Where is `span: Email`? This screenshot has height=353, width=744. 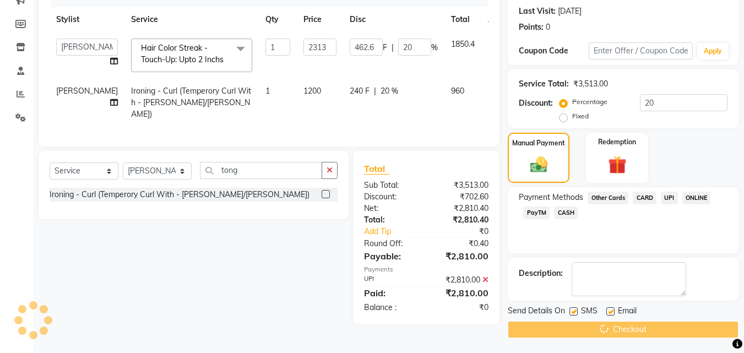
span: Email is located at coordinates (628, 312).